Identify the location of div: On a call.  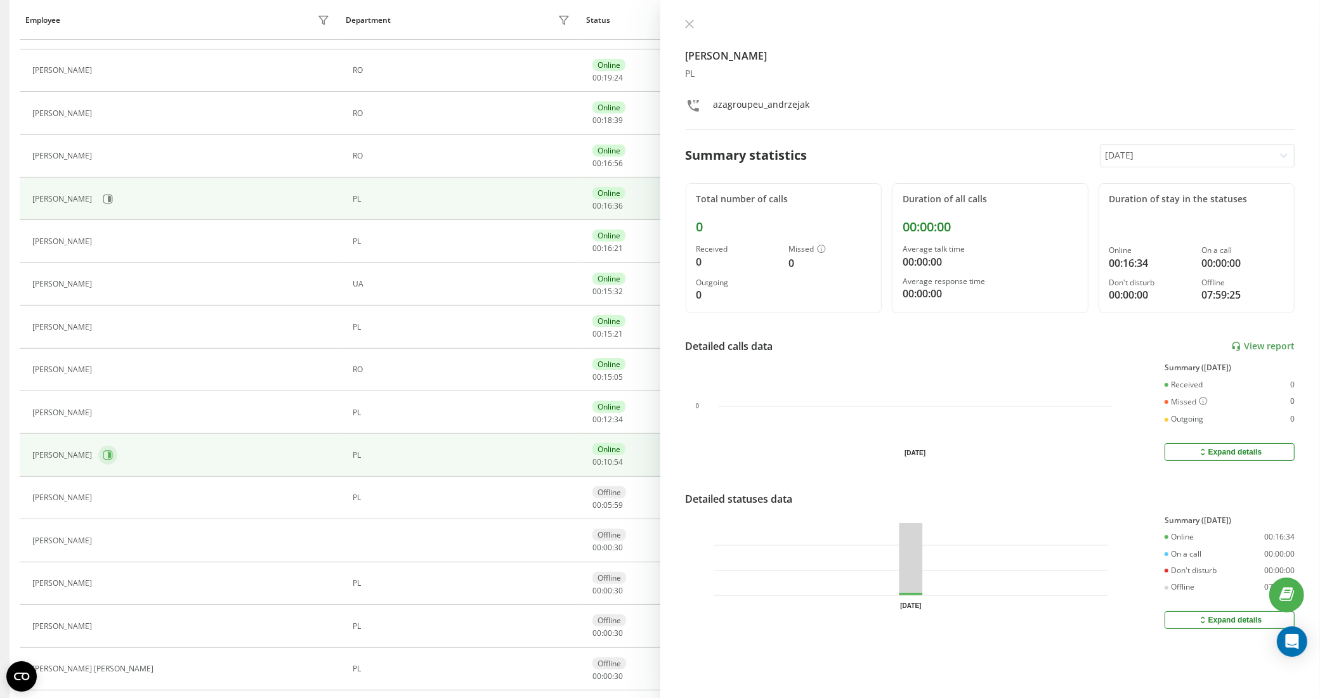
(1242, 251).